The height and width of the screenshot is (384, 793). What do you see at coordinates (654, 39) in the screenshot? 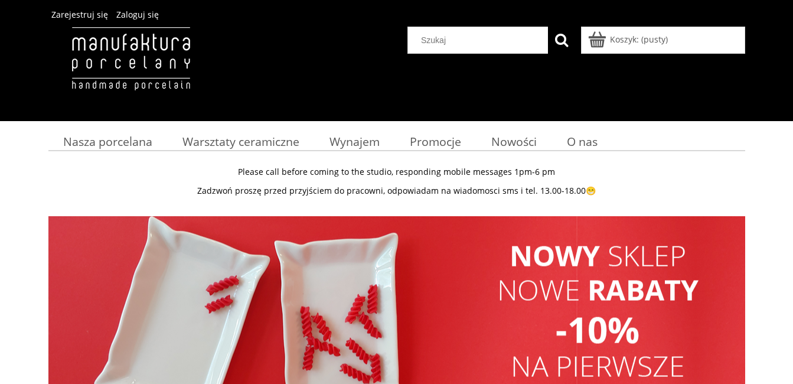
I see `b: (pusty)` at bounding box center [654, 39].